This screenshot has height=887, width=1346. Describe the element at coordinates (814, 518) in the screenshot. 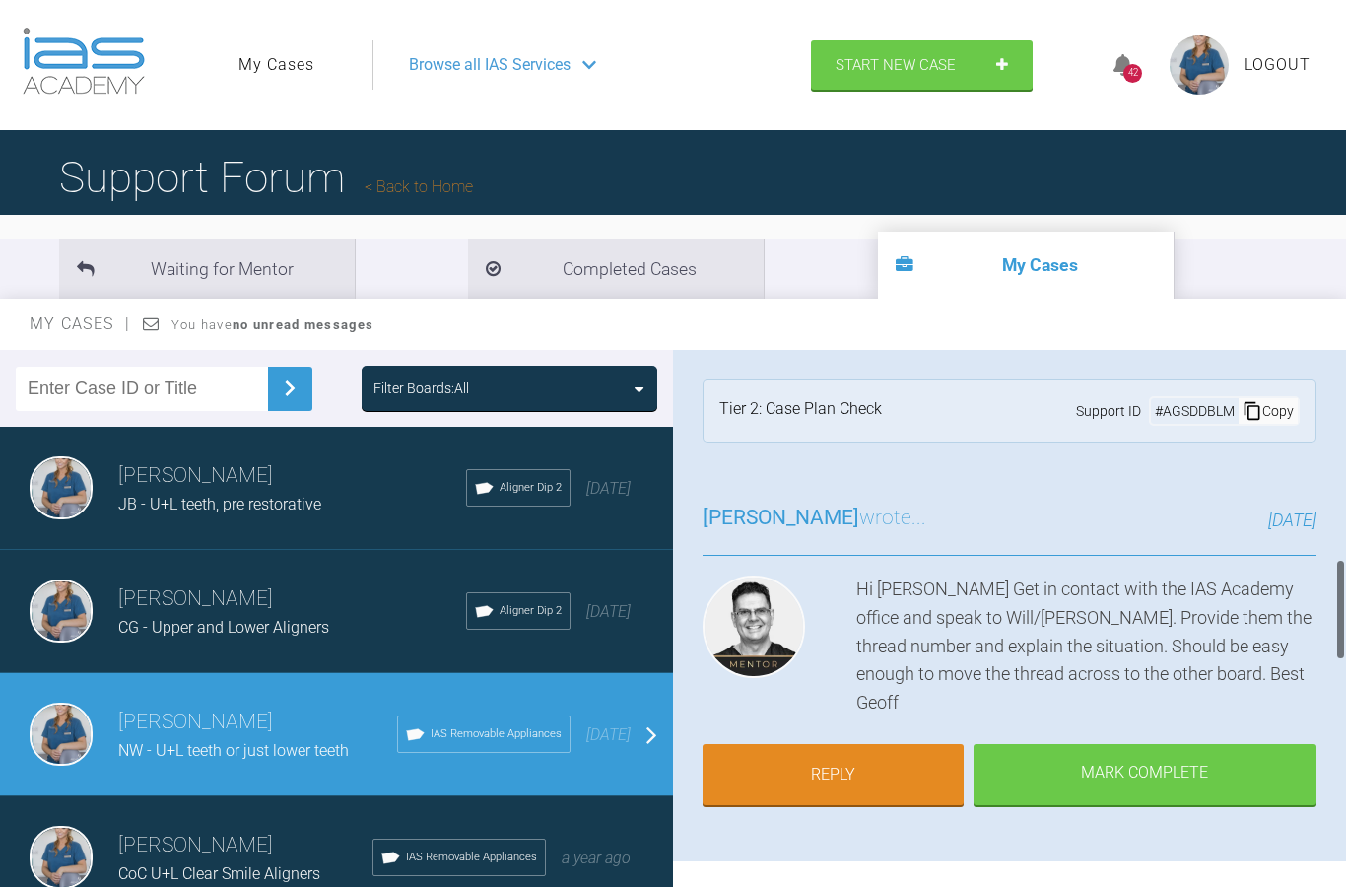

I see `h3: wrote...` at that location.